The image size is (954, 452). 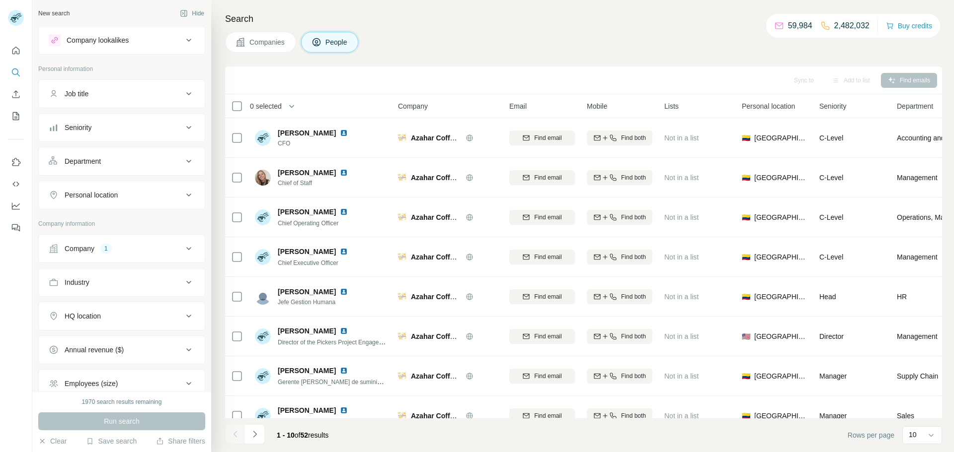 I want to click on button: Use Surfe on LinkedIn, so click(x=16, y=162).